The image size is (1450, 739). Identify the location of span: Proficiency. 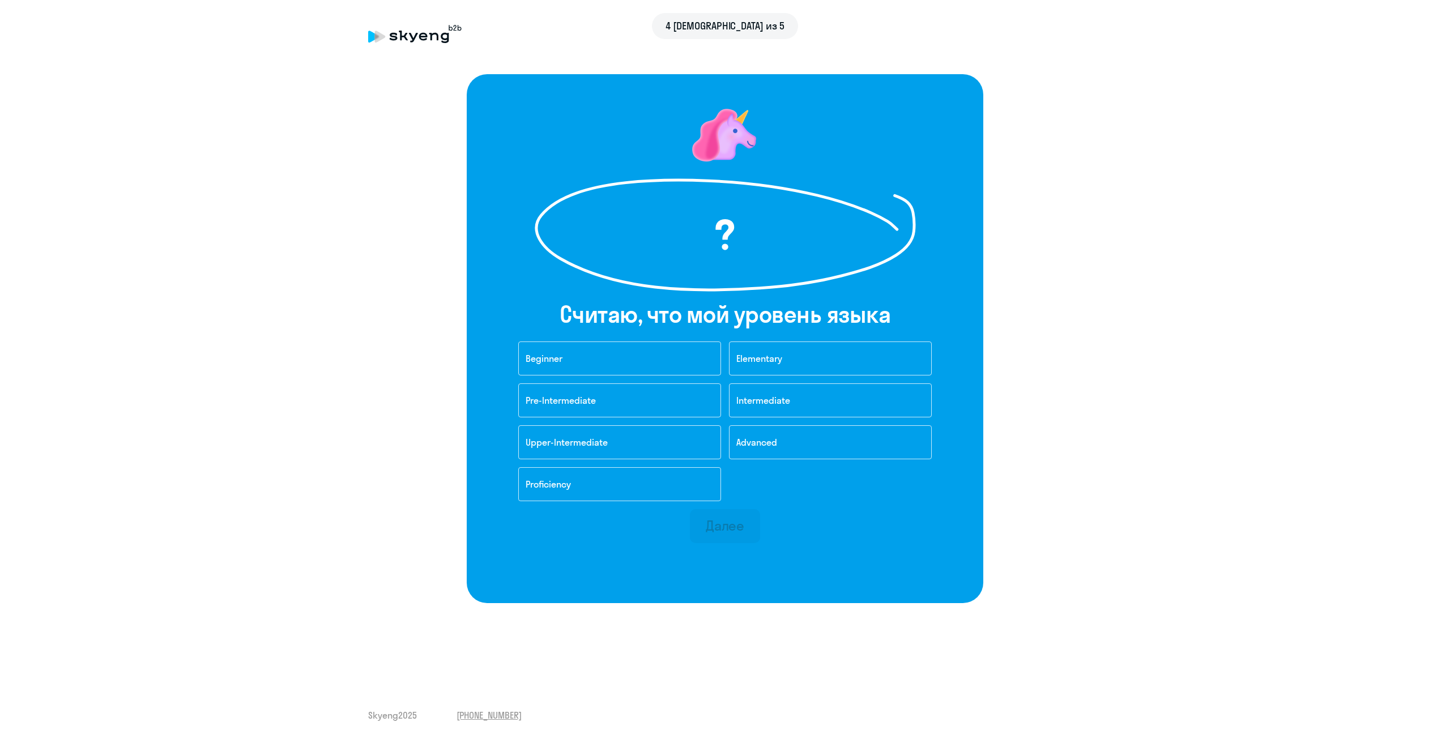
(548, 484).